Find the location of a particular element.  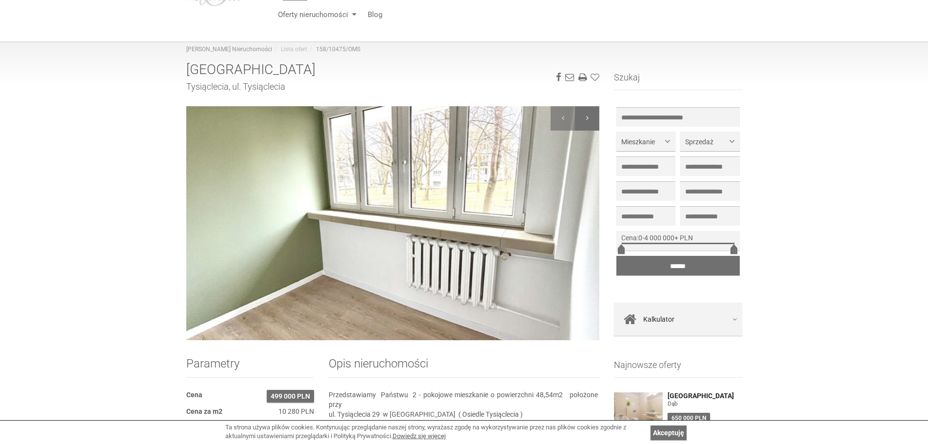

span: 0 is located at coordinates (640, 238).